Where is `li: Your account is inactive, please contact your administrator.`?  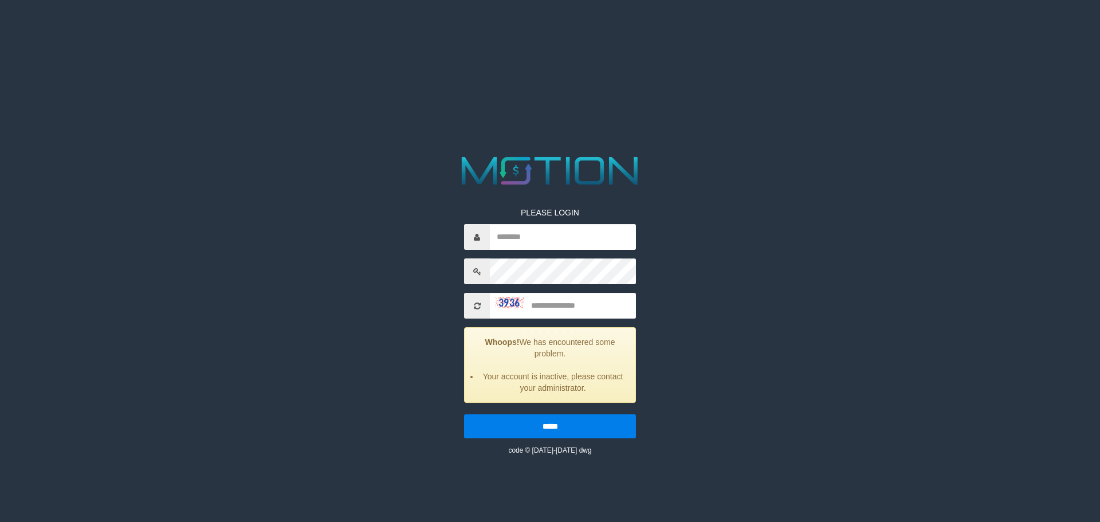 li: Your account is inactive, please contact your administrator. is located at coordinates (553, 382).